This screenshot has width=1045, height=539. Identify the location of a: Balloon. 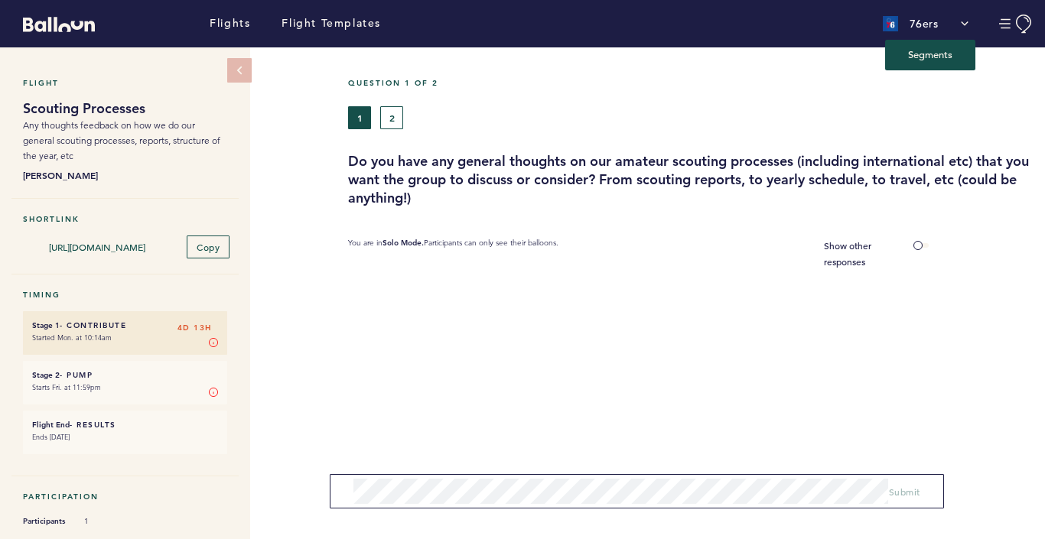
(53, 23).